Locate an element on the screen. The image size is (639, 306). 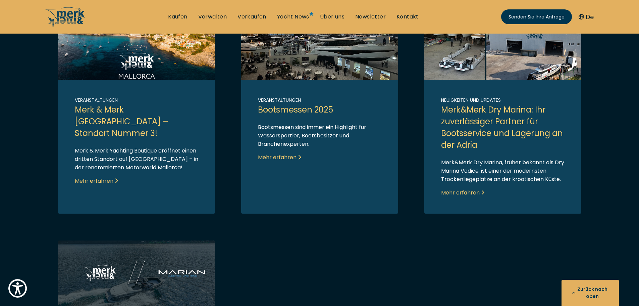
font: Newsletter is located at coordinates (370, 16).